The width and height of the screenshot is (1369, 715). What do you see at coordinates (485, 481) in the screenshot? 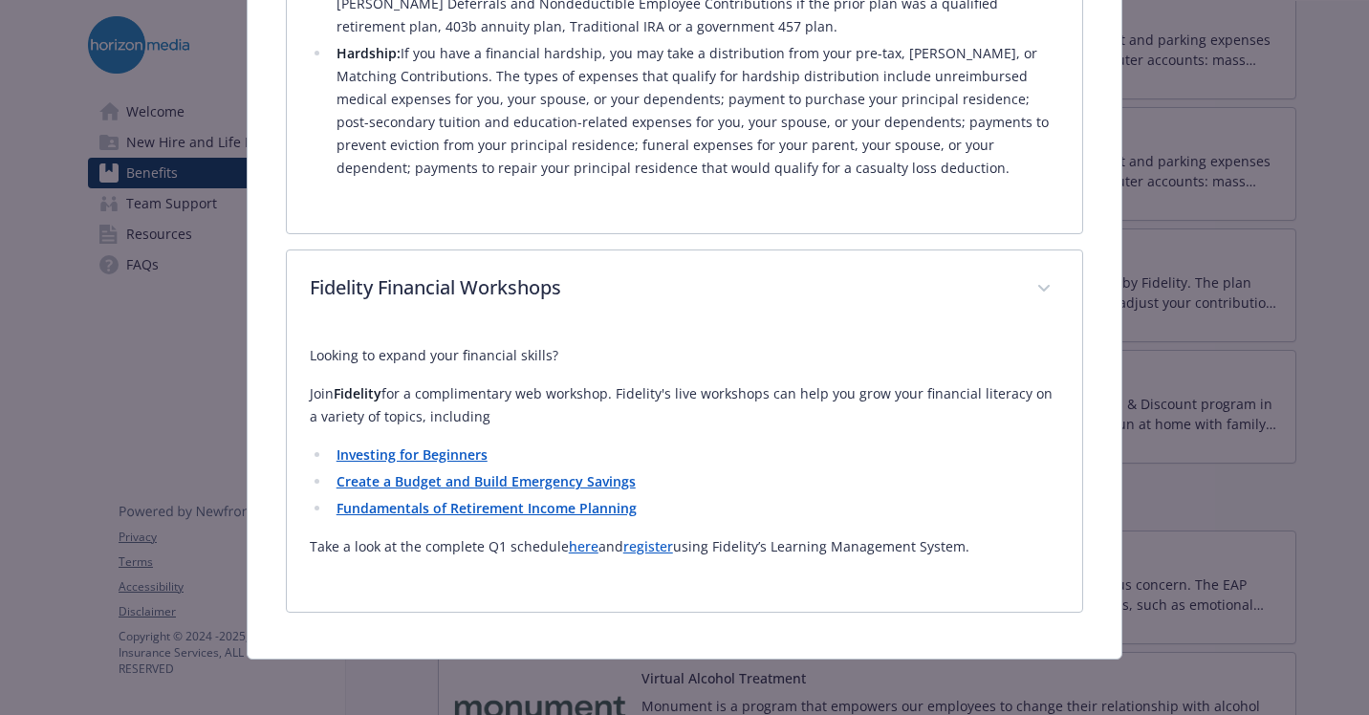
I see `strong: Create a Budget and Build Emergency Savings` at bounding box center [485, 481].